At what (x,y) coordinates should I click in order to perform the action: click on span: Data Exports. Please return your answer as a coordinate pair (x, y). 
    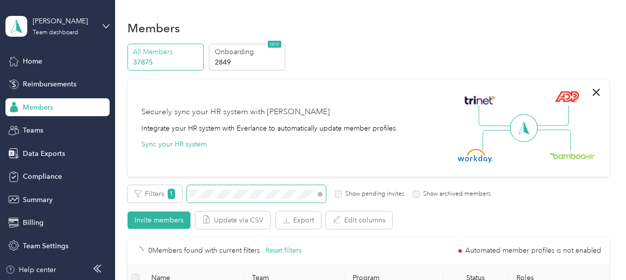
    Looking at the image, I should click on (44, 153).